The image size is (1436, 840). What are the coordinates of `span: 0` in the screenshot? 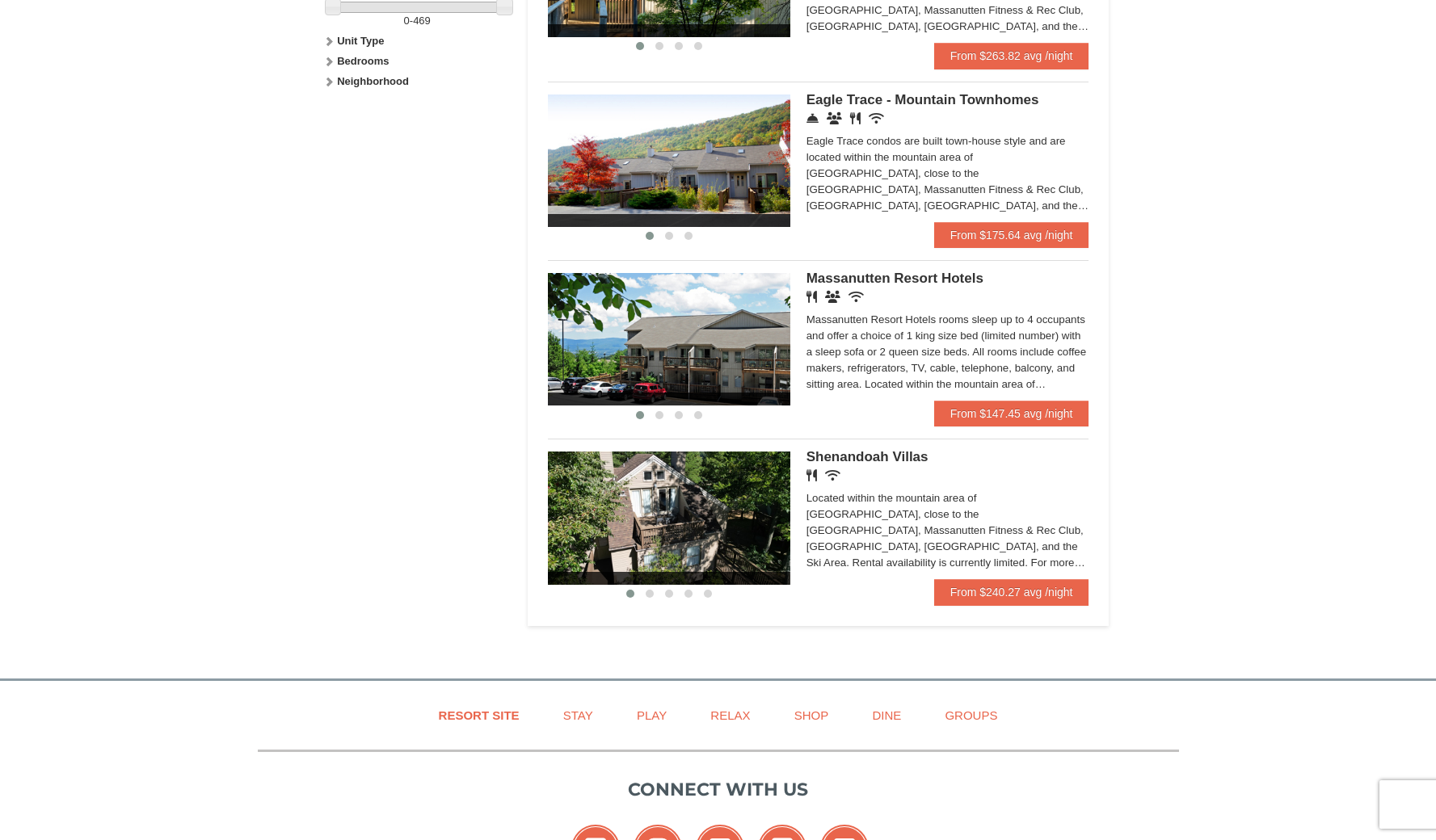 It's located at (407, 21).